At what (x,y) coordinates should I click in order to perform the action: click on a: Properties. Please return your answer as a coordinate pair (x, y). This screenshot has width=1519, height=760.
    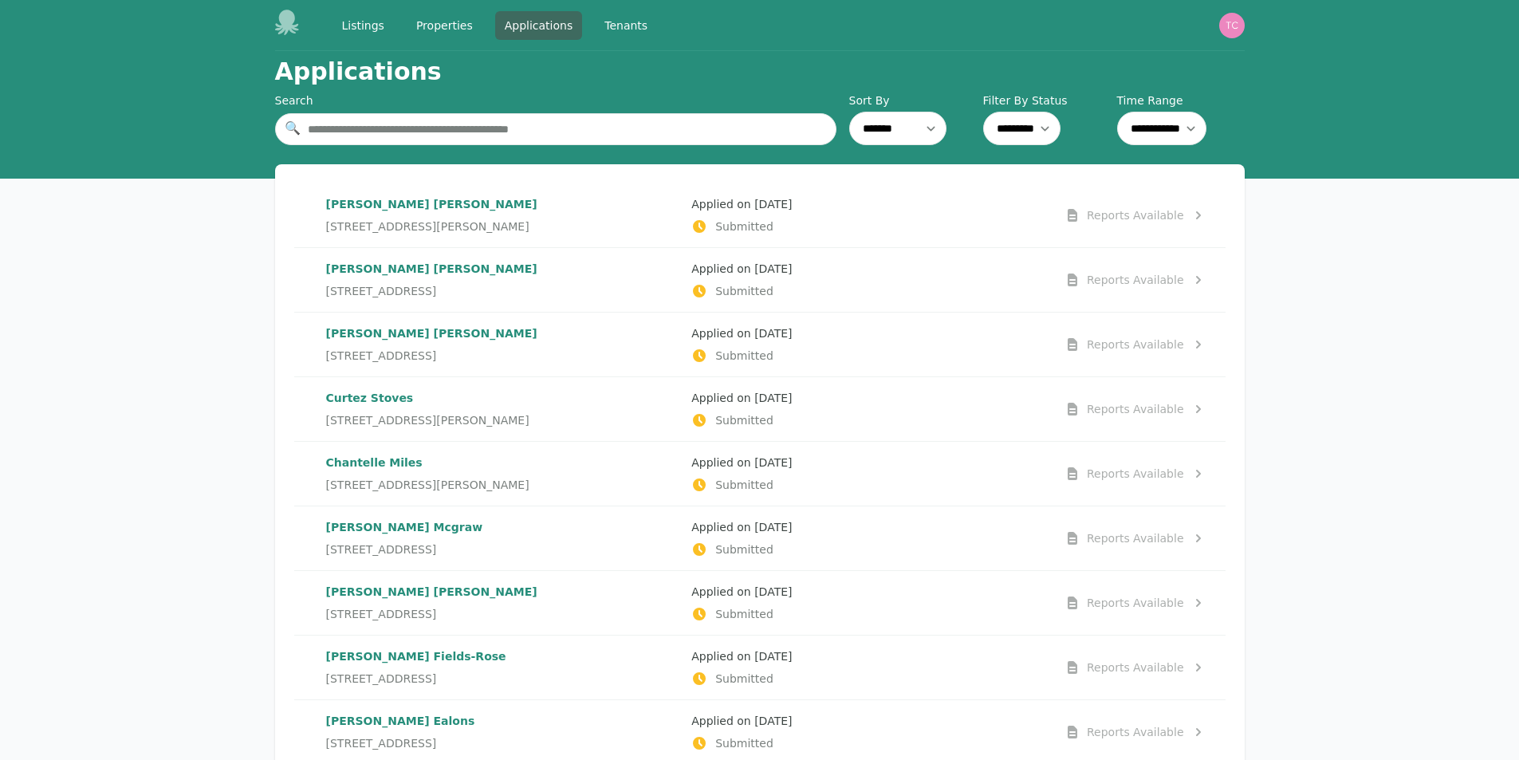
    Looking at the image, I should click on (444, 26).